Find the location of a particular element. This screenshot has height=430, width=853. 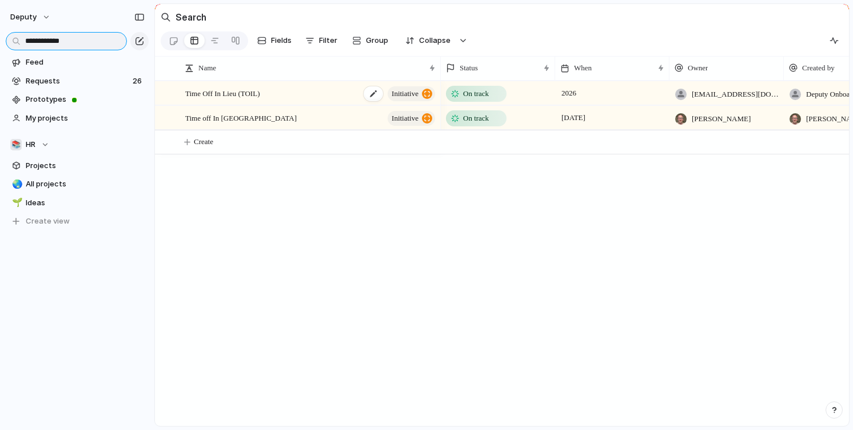

span: HR is located at coordinates (30, 145).